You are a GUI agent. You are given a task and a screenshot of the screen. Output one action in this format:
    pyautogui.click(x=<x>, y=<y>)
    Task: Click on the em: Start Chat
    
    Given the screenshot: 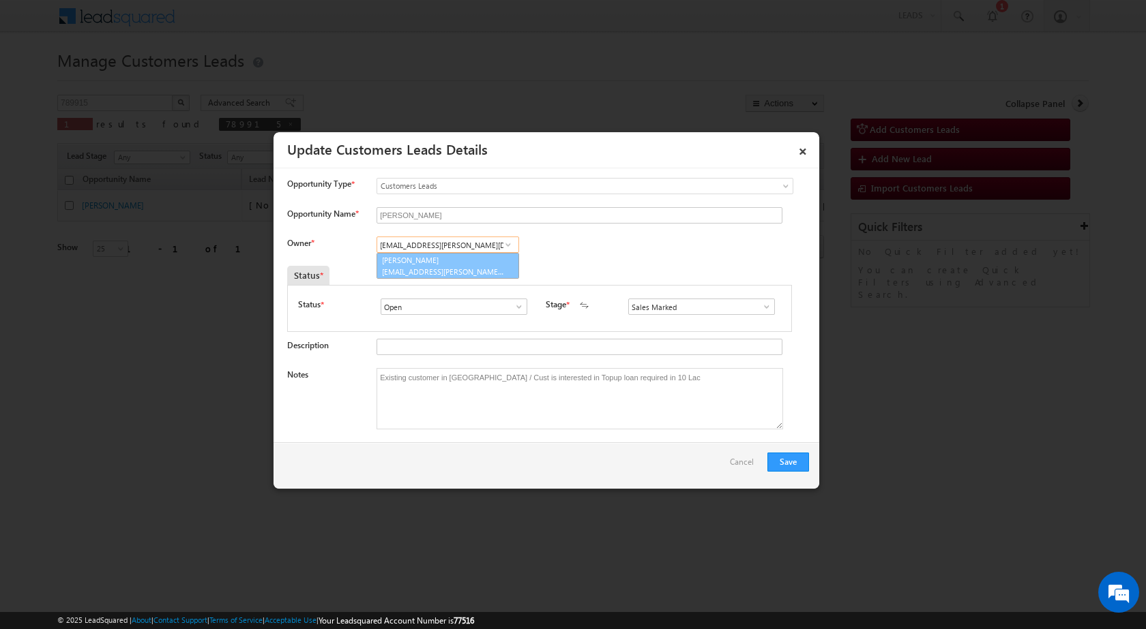 What is the action you would take?
    pyautogui.click(x=216, y=429)
    